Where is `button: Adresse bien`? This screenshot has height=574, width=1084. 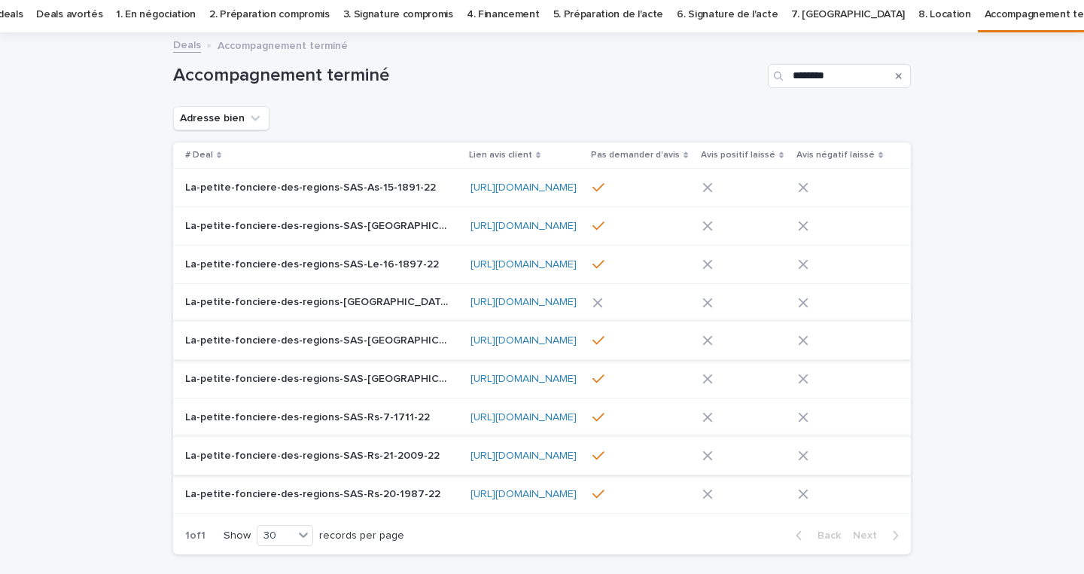 button: Adresse bien is located at coordinates (221, 118).